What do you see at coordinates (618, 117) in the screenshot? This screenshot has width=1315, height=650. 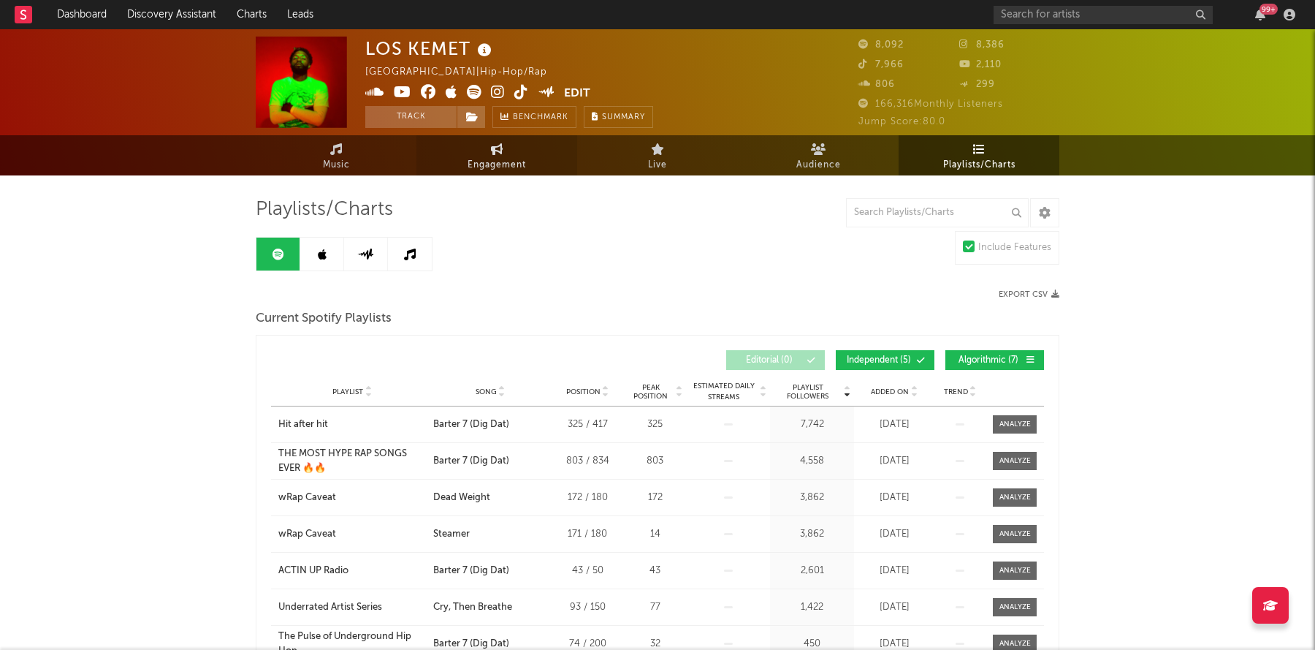 I see `button: Summary` at bounding box center [618, 117].